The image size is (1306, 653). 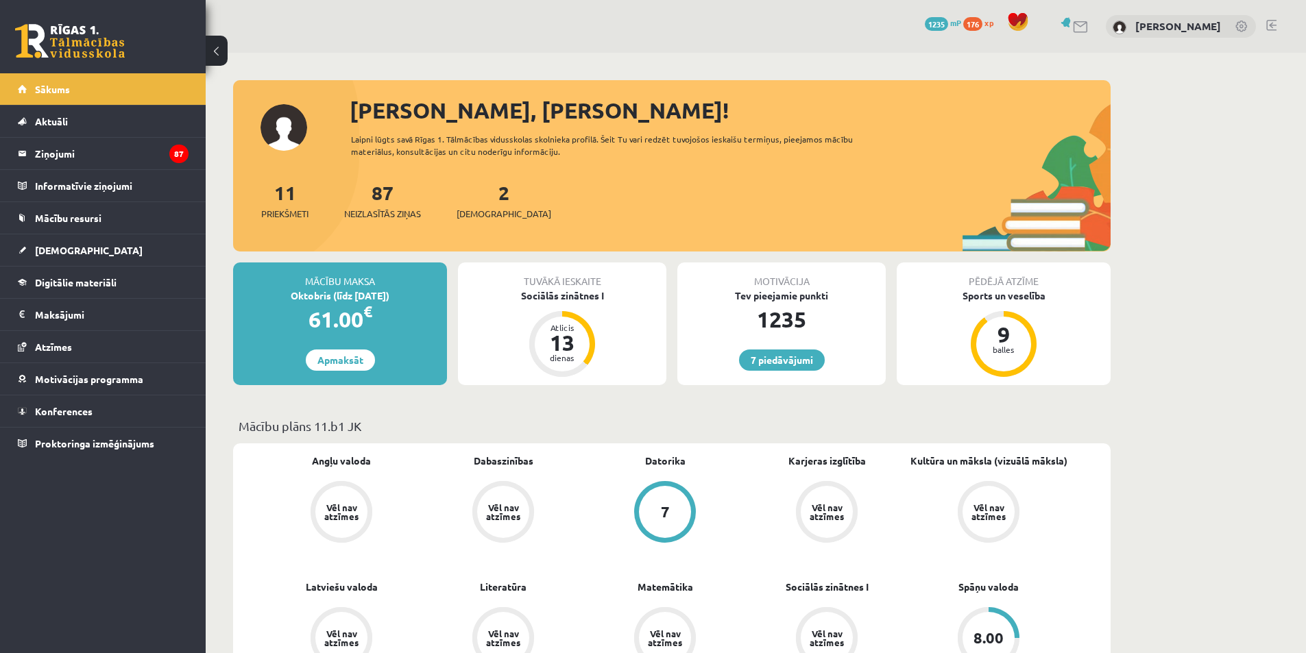 I want to click on span: Atzīmes, so click(x=53, y=347).